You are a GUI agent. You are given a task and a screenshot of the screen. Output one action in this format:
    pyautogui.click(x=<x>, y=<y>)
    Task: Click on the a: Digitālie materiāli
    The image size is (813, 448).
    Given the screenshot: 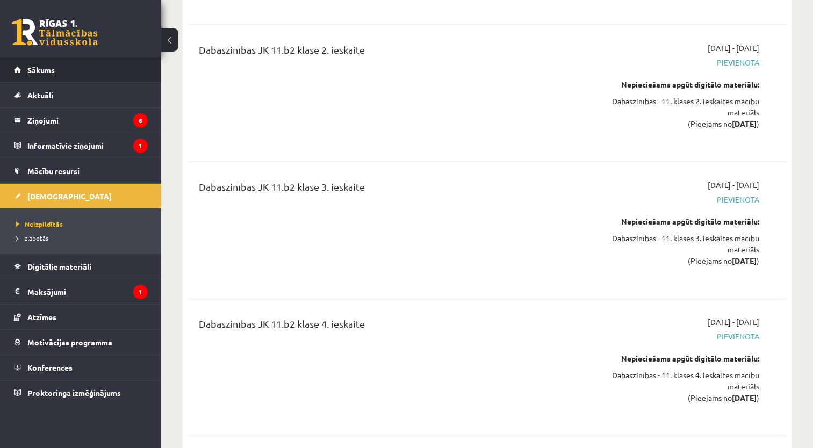 What is the action you would take?
    pyautogui.click(x=81, y=267)
    